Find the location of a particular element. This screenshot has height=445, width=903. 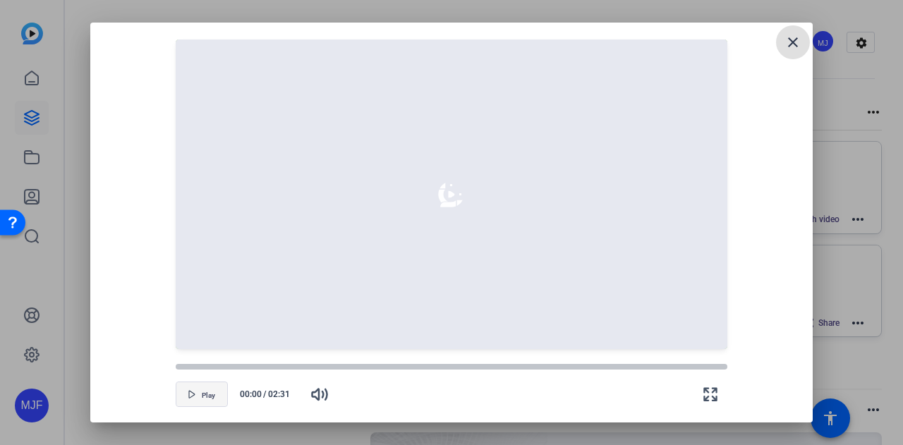

mat-icon: close is located at coordinates (793, 42).